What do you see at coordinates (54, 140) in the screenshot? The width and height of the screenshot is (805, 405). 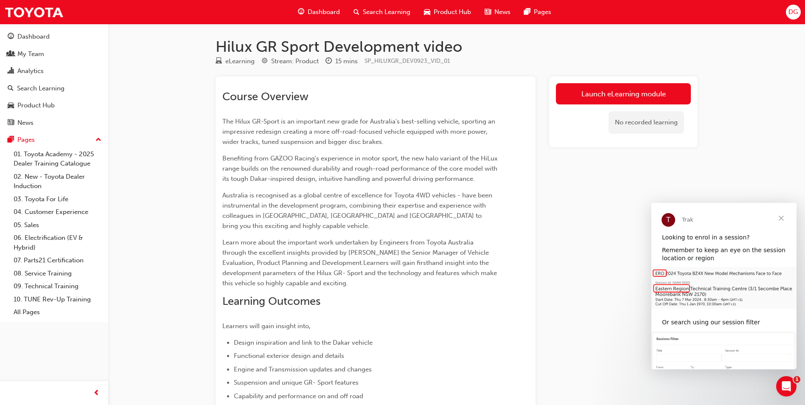 I see `button: Pages` at bounding box center [54, 140].